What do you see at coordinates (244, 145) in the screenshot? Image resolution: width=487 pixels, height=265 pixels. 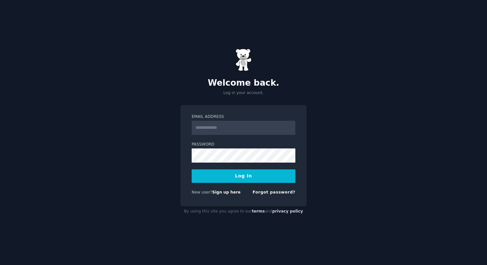 I see `label: Password` at bounding box center [244, 145].